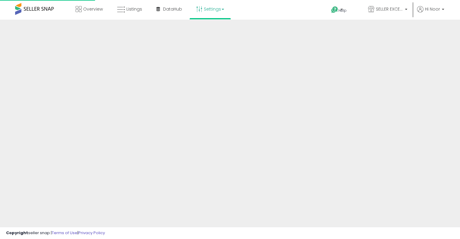 The image size is (460, 239). I want to click on span: DataHub, so click(172, 9).